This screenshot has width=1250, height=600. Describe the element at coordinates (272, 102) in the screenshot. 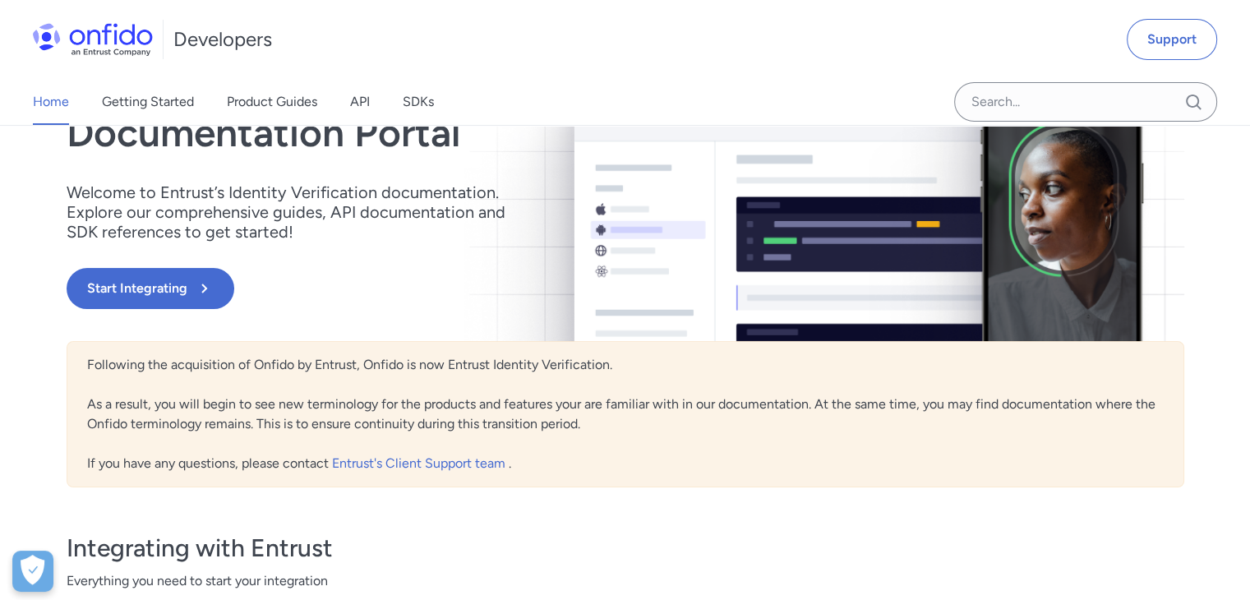

I see `a: Product Guides` at that location.